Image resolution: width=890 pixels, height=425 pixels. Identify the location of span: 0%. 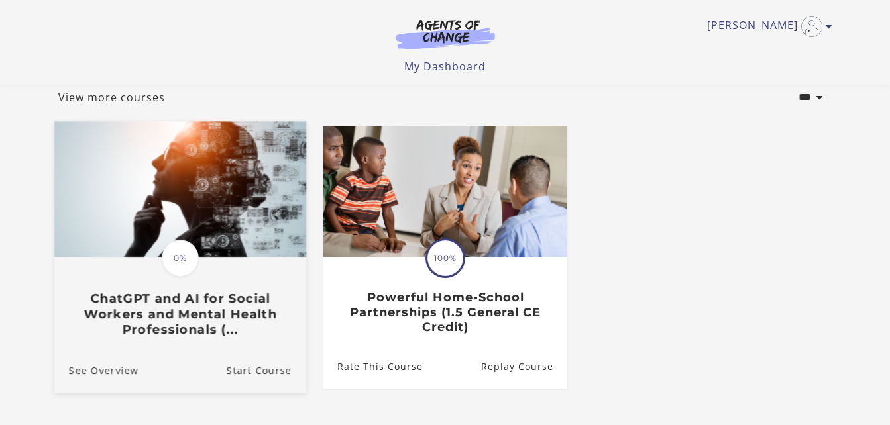
(180, 258).